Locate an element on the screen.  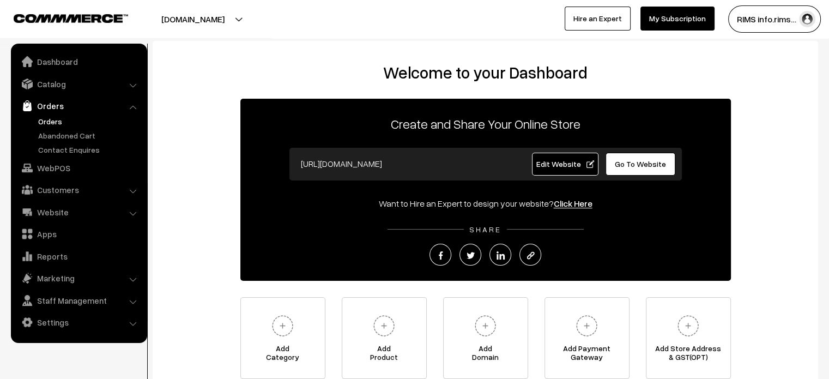
a: Hire an Expert is located at coordinates (598, 19).